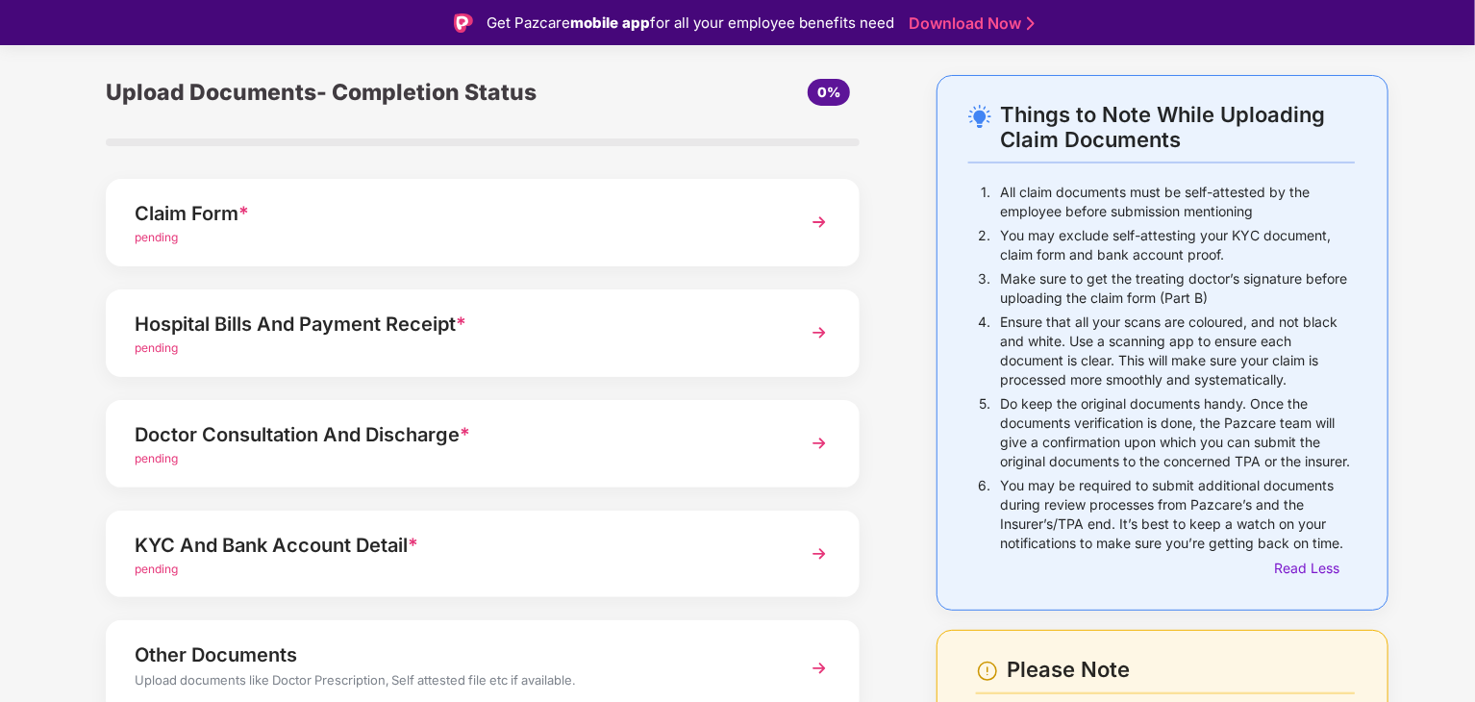 Image resolution: width=1475 pixels, height=702 pixels. Describe the element at coordinates (1181, 669) in the screenshot. I see `div: Please Note` at that location.